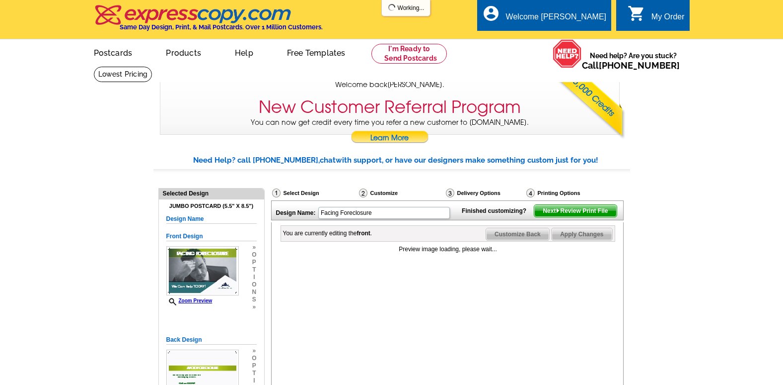 The width and height of the screenshot is (783, 385). What do you see at coordinates (363, 193) in the screenshot?
I see `img: Customize` at bounding box center [363, 193].